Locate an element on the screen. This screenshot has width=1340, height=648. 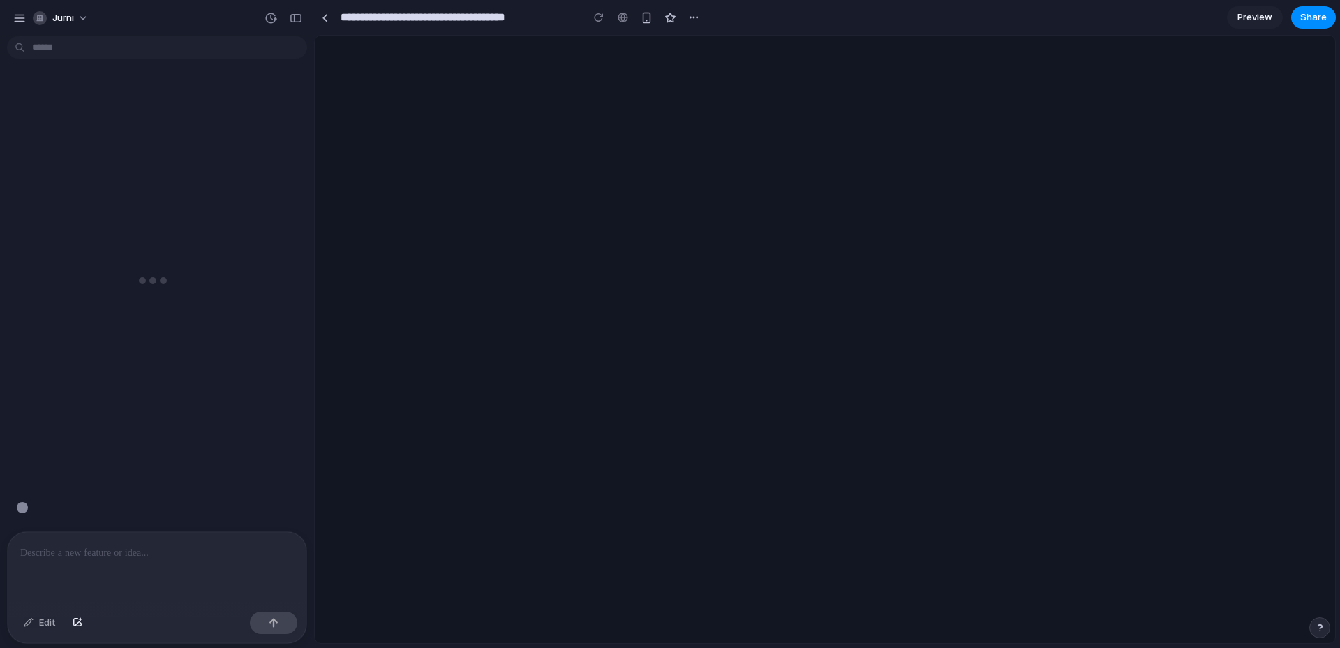
span: Preview is located at coordinates (1255, 17).